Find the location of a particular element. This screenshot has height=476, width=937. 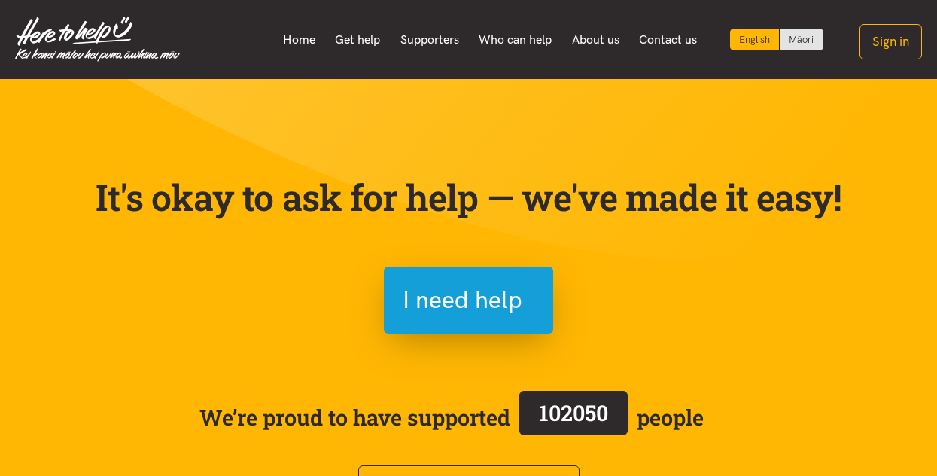

p: It's okay to ask for help — we've made it easy! is located at coordinates (469, 197).